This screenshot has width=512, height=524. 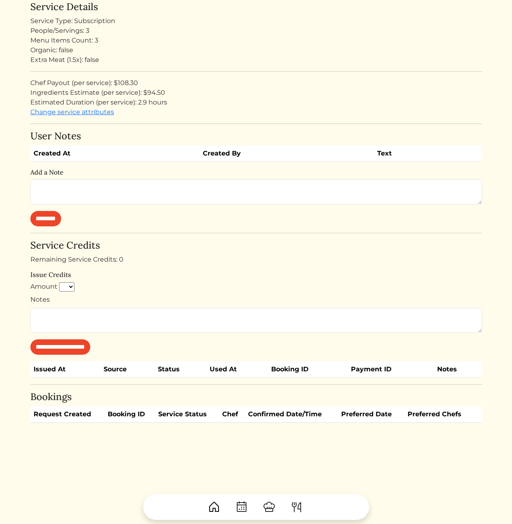 What do you see at coordinates (72, 112) in the screenshot?
I see `a: Change service attributes` at bounding box center [72, 112].